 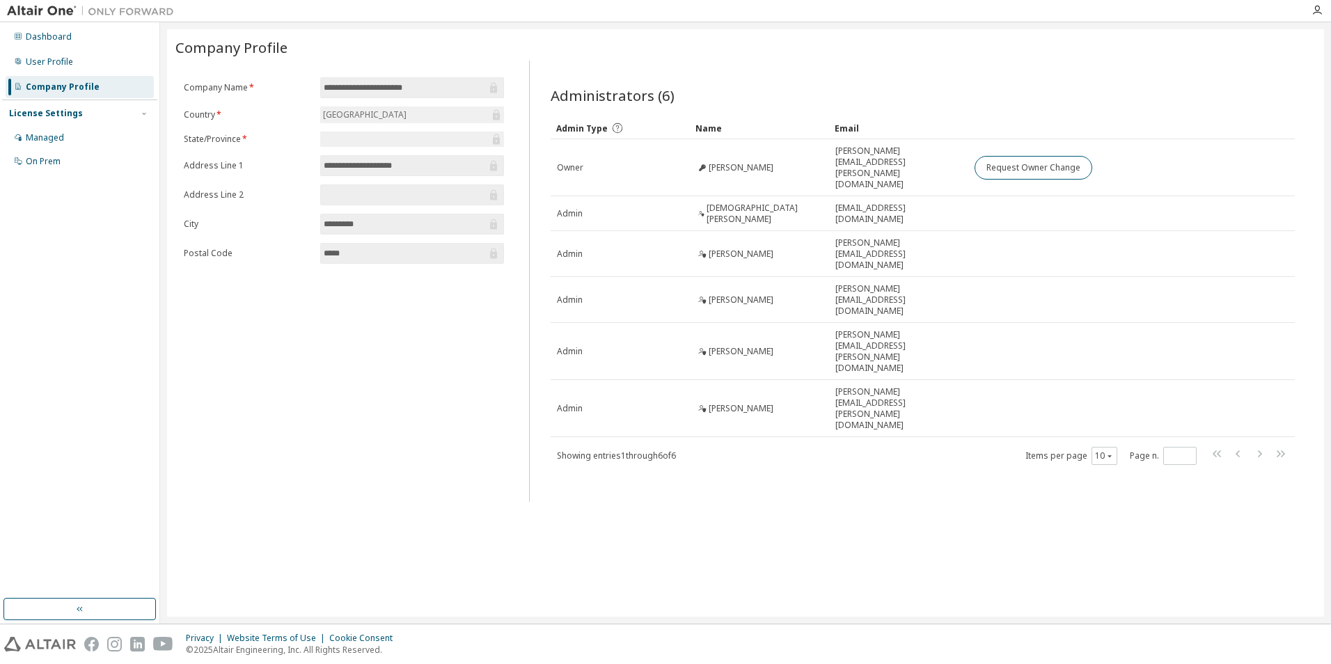 What do you see at coordinates (91, 644) in the screenshot?
I see `img: facebook.svg` at bounding box center [91, 644].